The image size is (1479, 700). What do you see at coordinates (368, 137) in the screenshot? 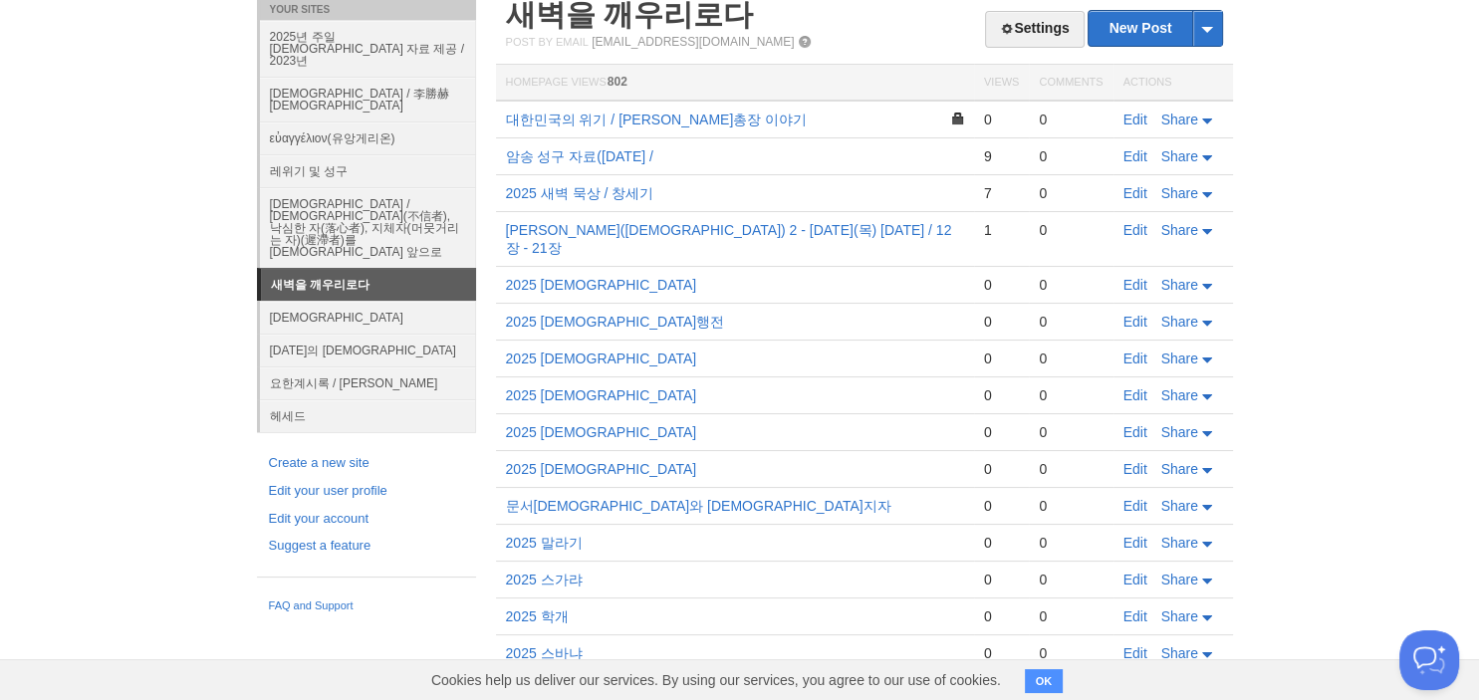
I see `a: εὐαγγέλιον(유앙게리온)` at bounding box center [368, 137].